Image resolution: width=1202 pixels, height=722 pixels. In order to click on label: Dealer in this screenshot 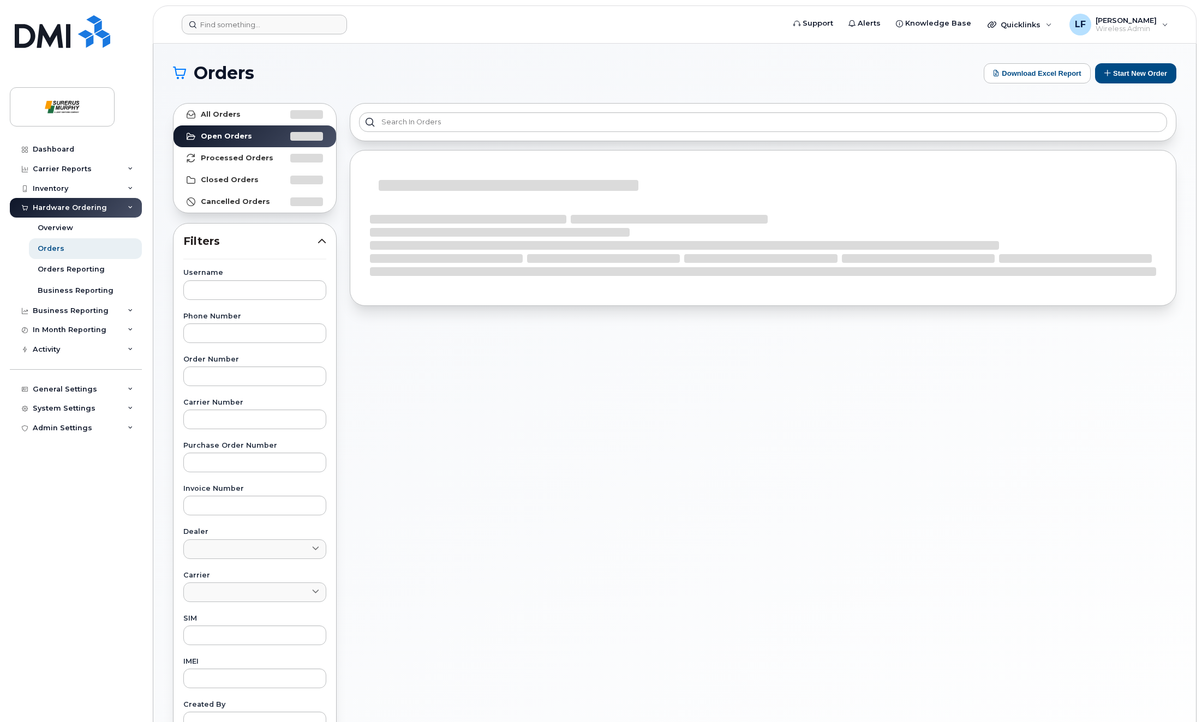, I will do `click(255, 532)`.